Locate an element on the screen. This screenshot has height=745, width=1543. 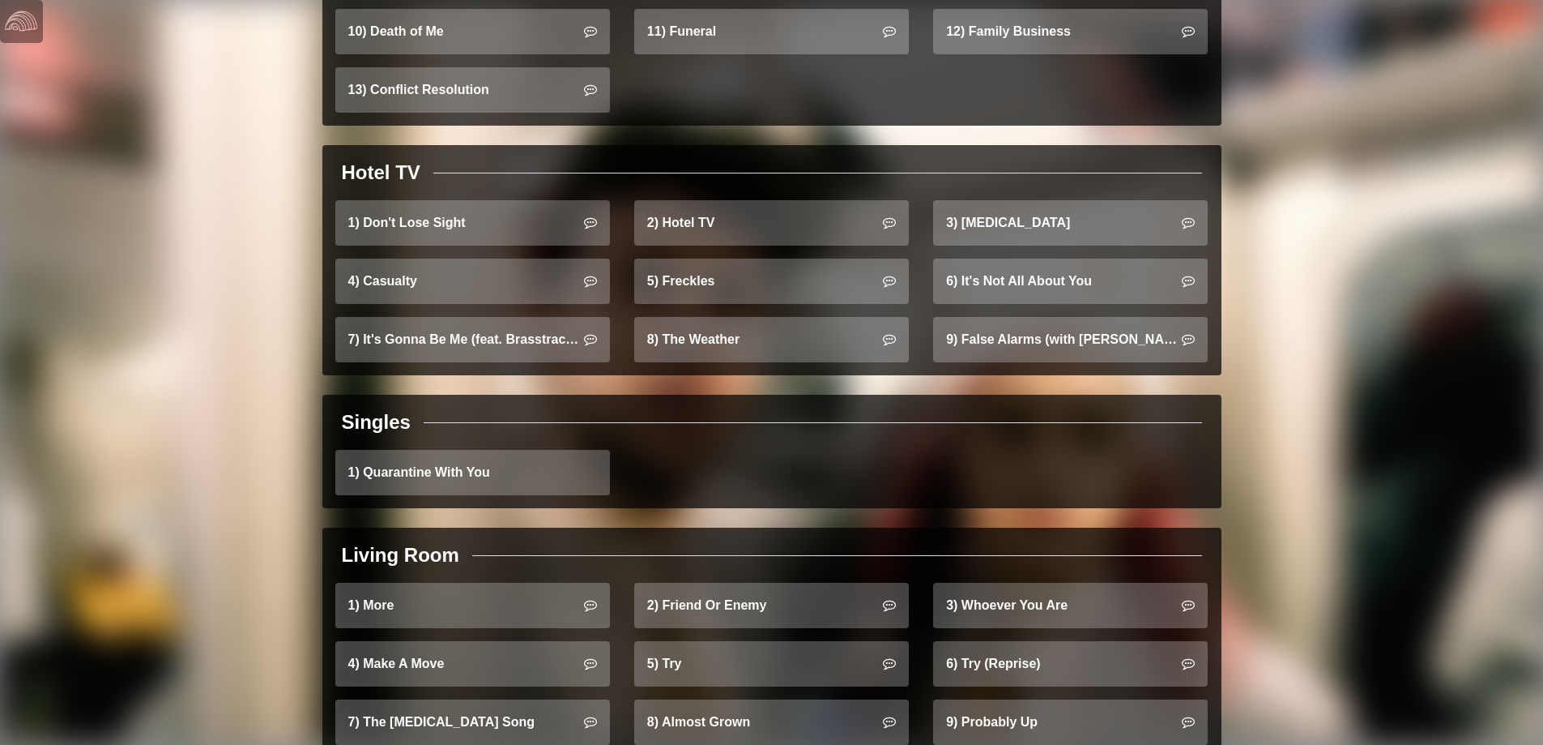
div: Singles is located at coordinates (376, 422).